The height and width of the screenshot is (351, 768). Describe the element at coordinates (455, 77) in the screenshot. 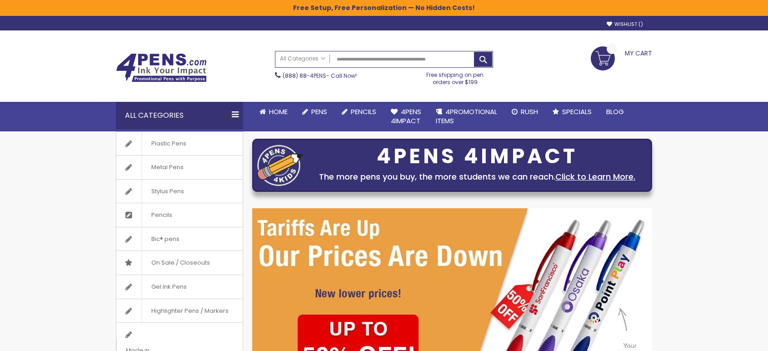

I see `div: Free shipping on pen orders over $199` at that location.